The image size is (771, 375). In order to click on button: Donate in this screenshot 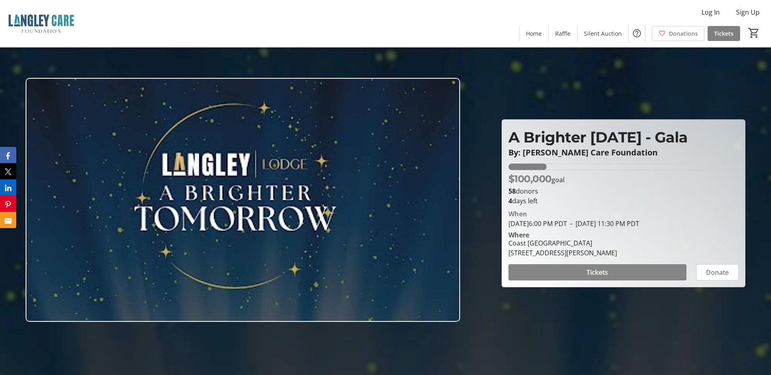, I will do `click(717, 273)`.